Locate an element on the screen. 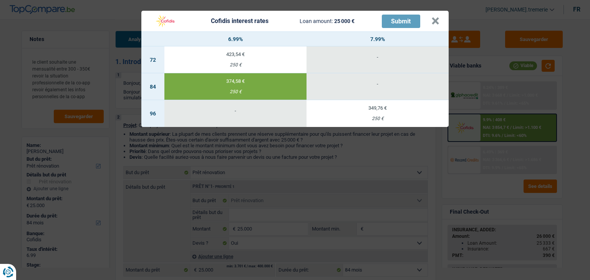 This screenshot has width=590, height=280. td: 72 is located at coordinates (153, 60).